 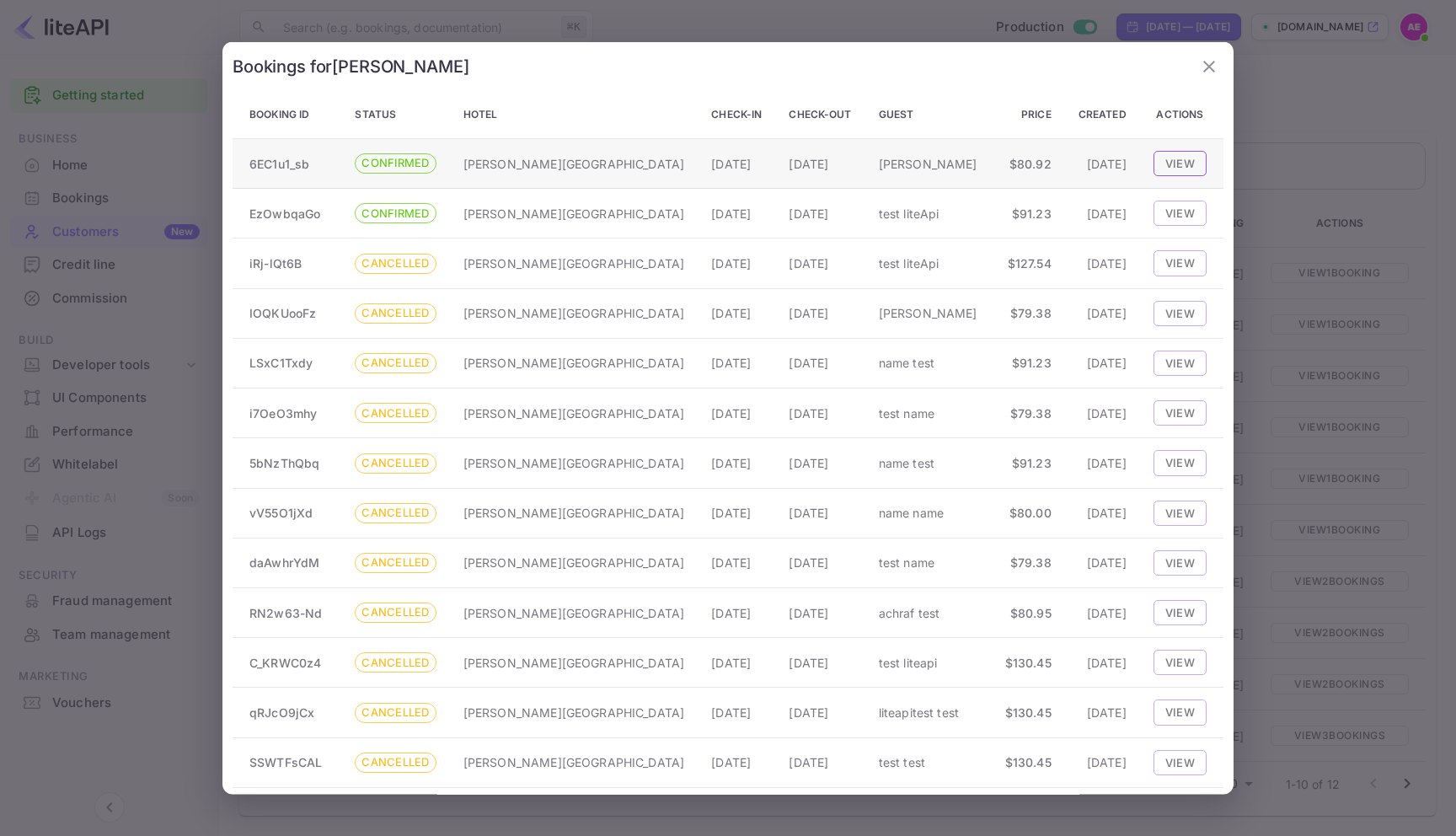 I want to click on th: Actions, so click(x=1182, y=114).